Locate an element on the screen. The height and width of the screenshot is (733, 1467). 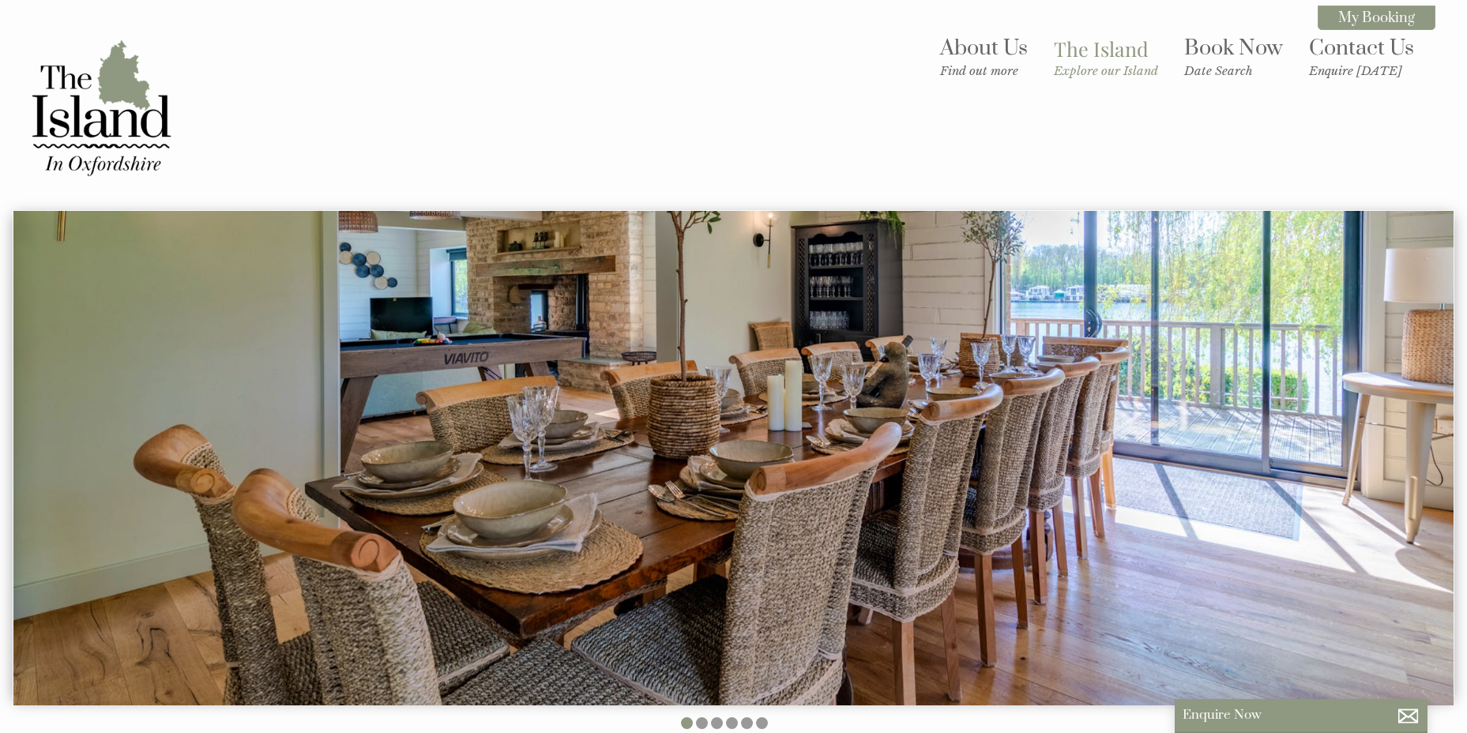
a: Book NowDate Search is located at coordinates (1233, 56).